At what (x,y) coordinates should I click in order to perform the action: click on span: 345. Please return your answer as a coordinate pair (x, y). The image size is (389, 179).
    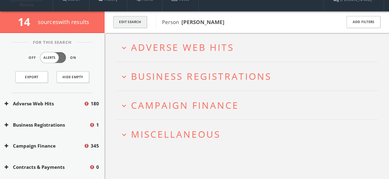
    Looking at the image, I should click on (95, 145).